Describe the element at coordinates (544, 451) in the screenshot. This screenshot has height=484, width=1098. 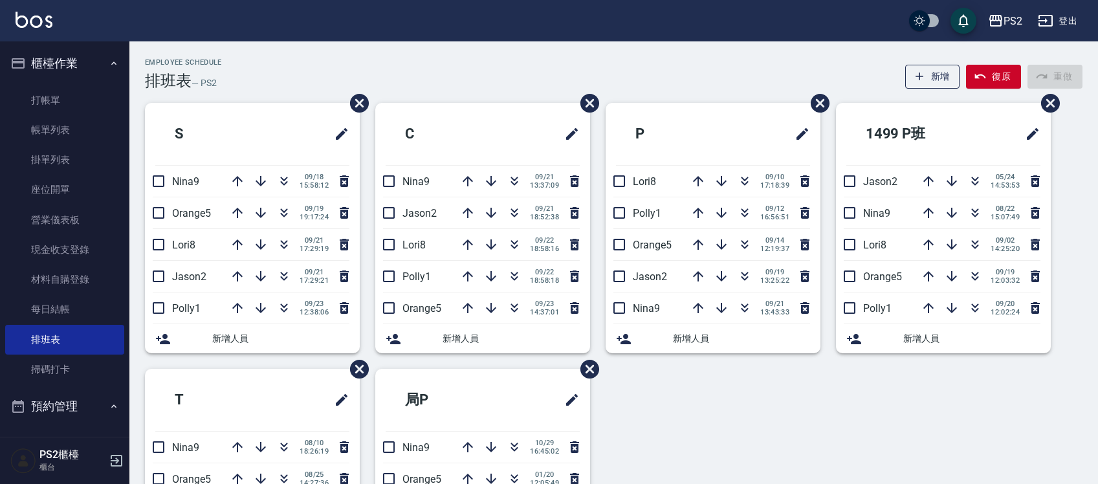
I see `span: 16:45:02` at that location.